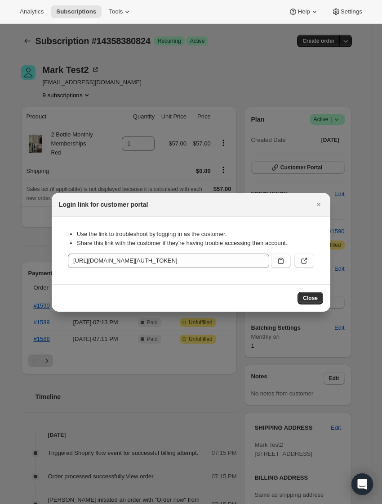 This screenshot has height=504, width=382. I want to click on li: Share this link with the customer if they’re having trouble accessing their account., so click(196, 243).